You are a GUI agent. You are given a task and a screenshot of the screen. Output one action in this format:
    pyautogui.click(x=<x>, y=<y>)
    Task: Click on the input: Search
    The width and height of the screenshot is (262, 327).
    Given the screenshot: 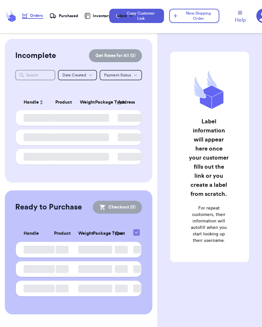 What is the action you would take?
    pyautogui.click(x=35, y=75)
    